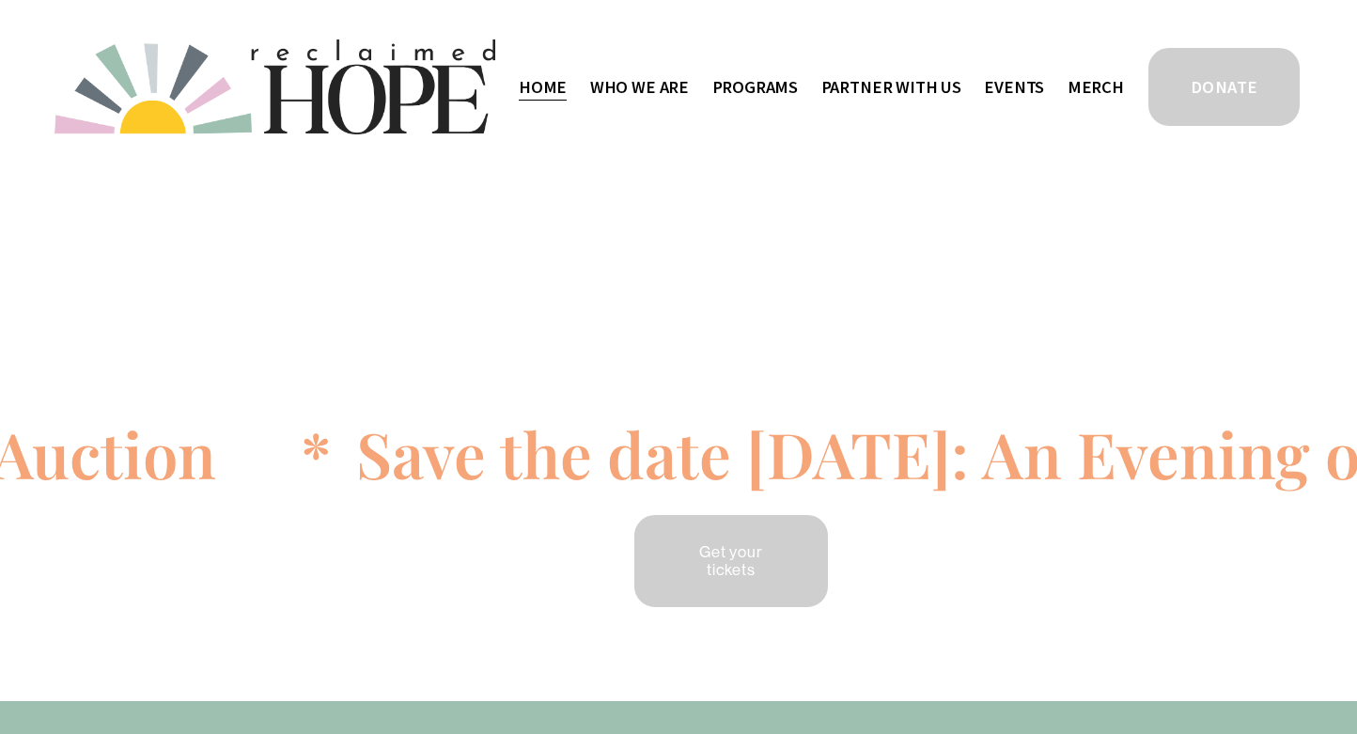 The height and width of the screenshot is (734, 1357). What do you see at coordinates (1096, 86) in the screenshot?
I see `a: Merch` at bounding box center [1096, 86].